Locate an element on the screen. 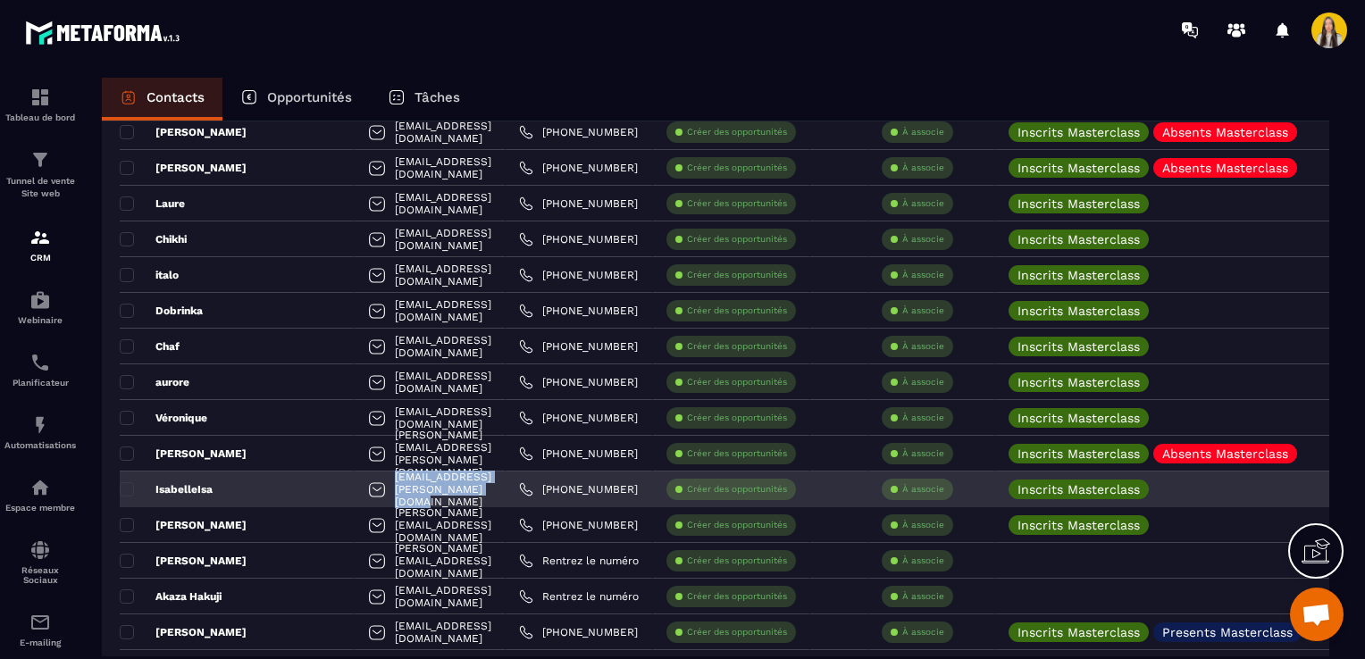 The height and width of the screenshot is (659, 1365). img: email is located at coordinates (40, 623).